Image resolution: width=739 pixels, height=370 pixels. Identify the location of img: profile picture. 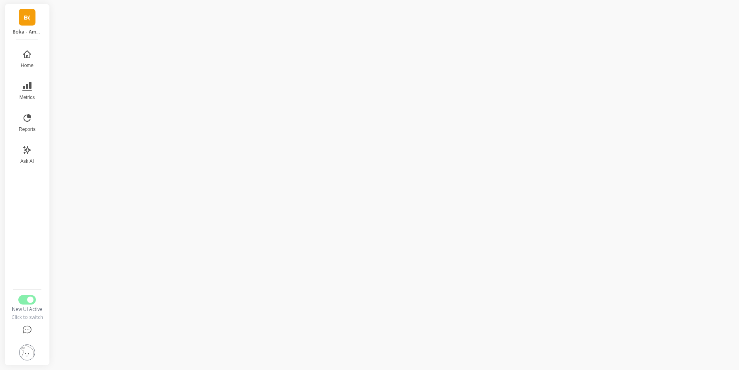
(27, 352).